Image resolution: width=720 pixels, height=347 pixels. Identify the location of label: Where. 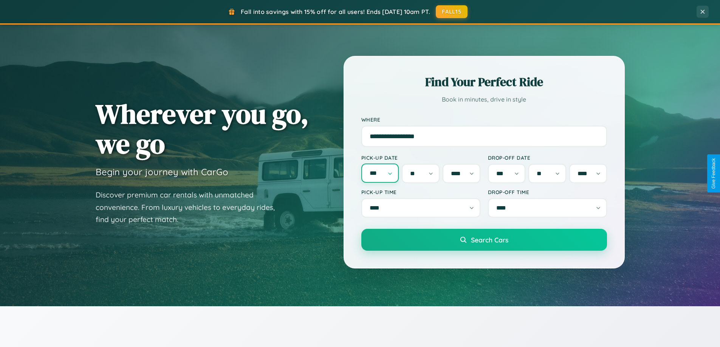
(484, 119).